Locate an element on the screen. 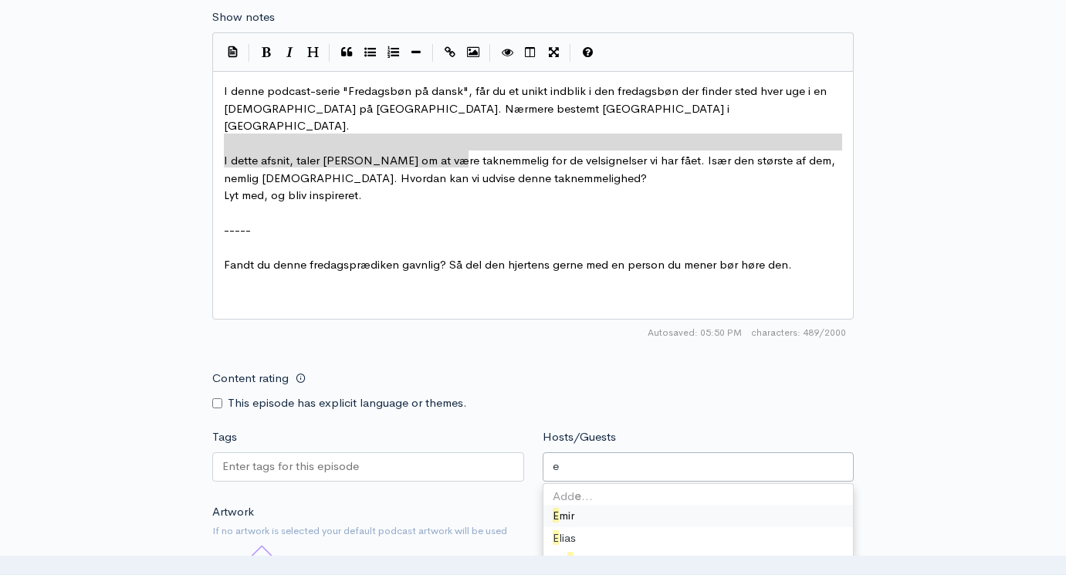 Image resolution: width=1066 pixels, height=575 pixels. label: This episode has explicit language or themes. is located at coordinates (347, 403).